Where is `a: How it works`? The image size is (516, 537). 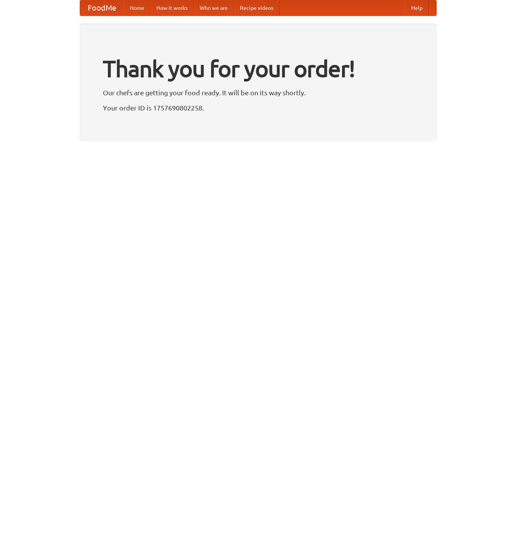
a: How it works is located at coordinates (172, 8).